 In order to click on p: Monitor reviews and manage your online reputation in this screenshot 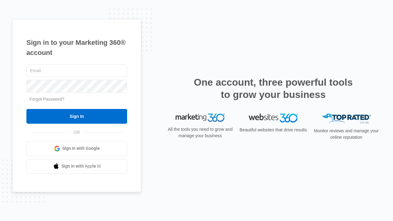, I will do `click(346, 134)`.